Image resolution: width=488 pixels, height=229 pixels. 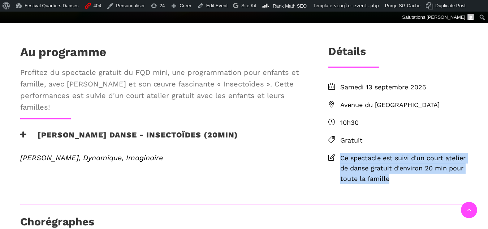 I want to click on h1: Au programme, so click(x=63, y=54).